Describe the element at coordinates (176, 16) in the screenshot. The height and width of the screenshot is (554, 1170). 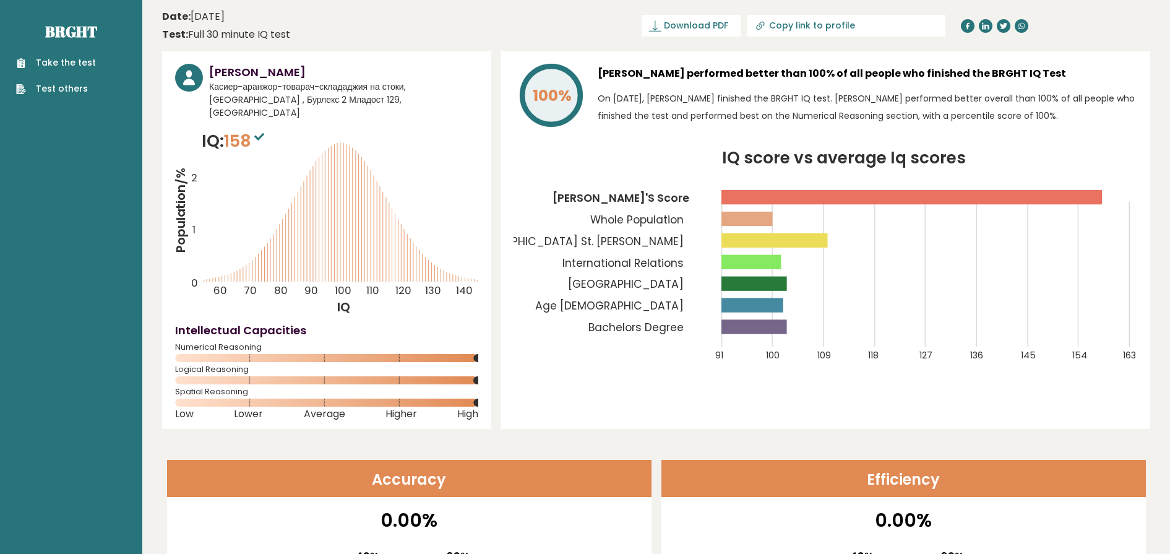
I see `b: Date:` at that location.